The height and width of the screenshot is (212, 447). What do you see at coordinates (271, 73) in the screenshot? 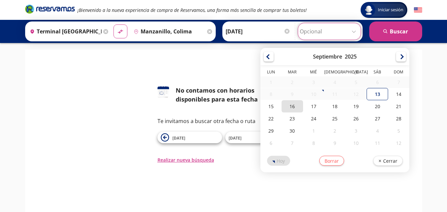
I see `th: Lunes` at bounding box center [271, 73].